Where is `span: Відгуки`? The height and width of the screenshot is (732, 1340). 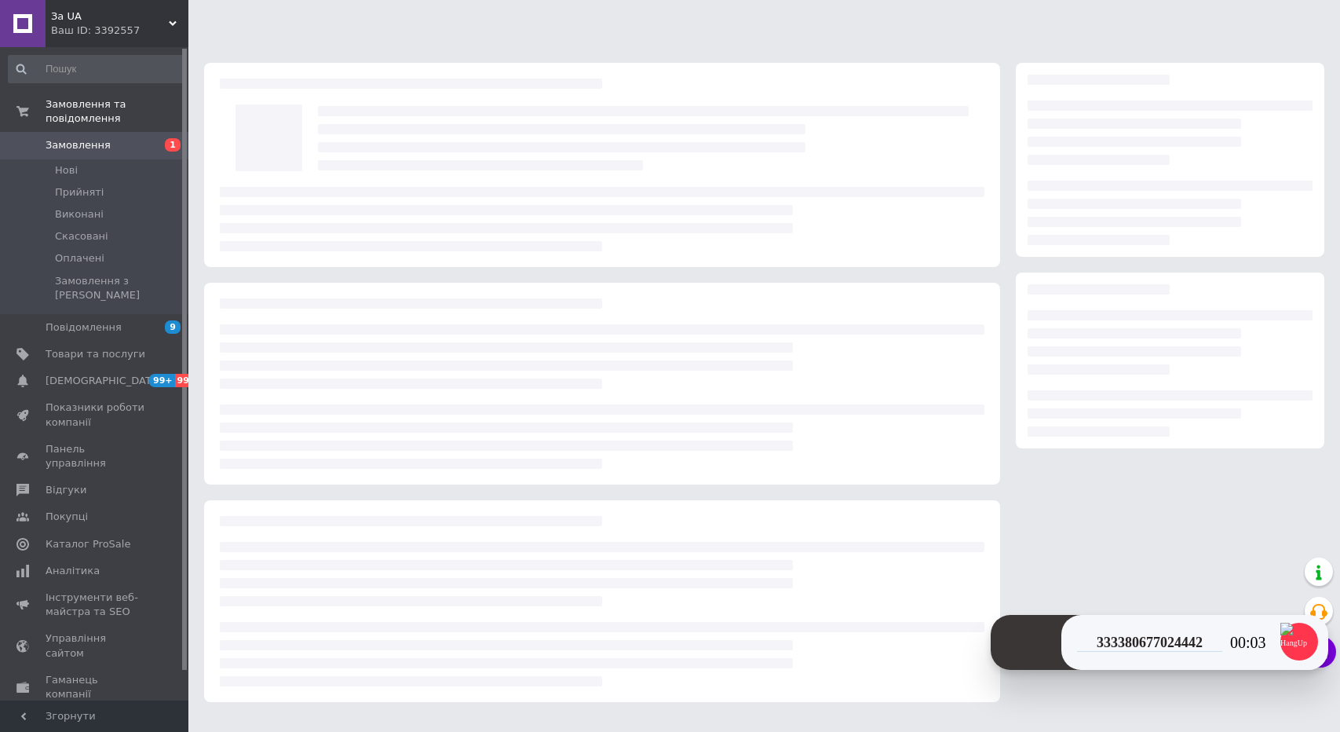 span: Відгуки is located at coordinates (66, 490).